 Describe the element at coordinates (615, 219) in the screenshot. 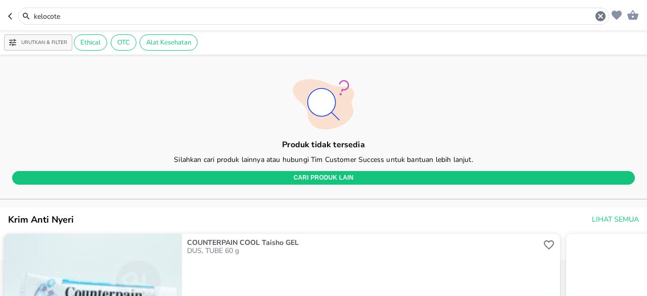

I see `span: Lihat Semua` at that location.